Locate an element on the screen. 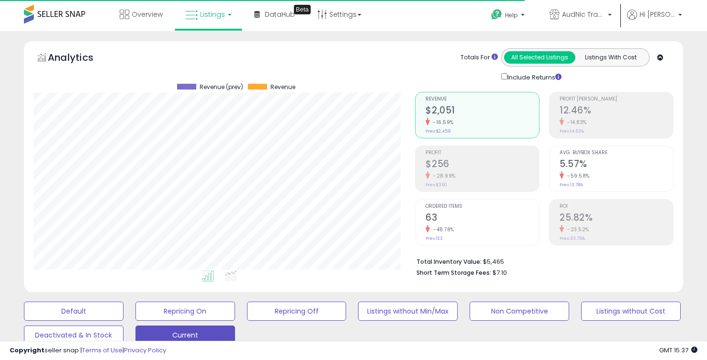 This screenshot has width=707, height=360. button: Non Competitive is located at coordinates (519, 311).